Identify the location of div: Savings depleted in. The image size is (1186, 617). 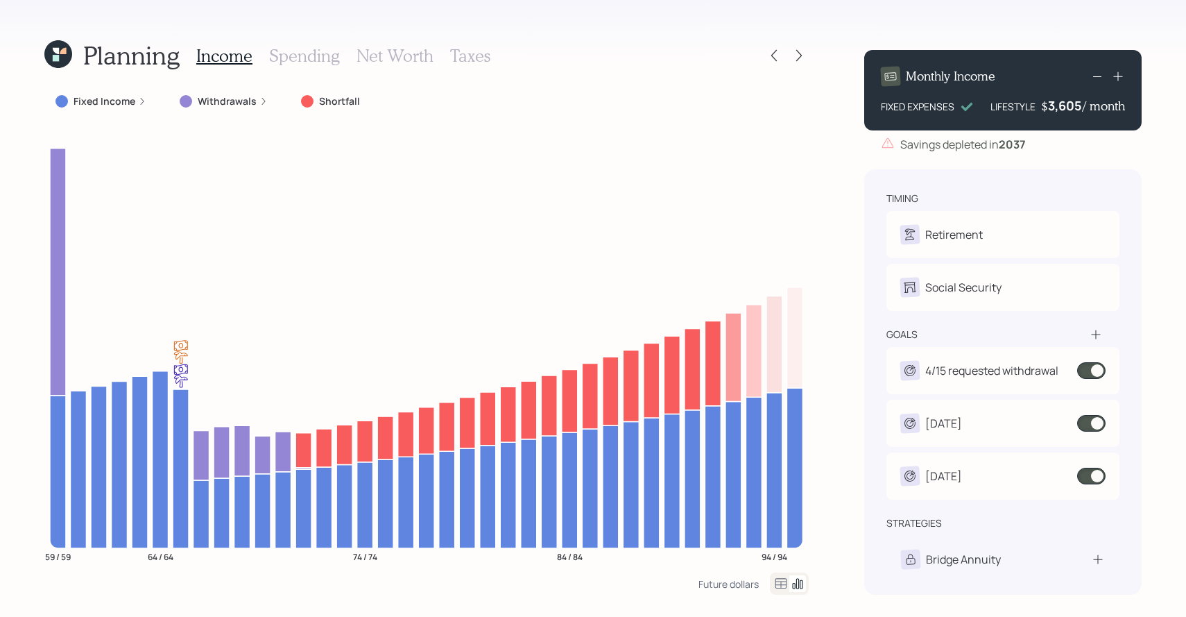
(963, 144).